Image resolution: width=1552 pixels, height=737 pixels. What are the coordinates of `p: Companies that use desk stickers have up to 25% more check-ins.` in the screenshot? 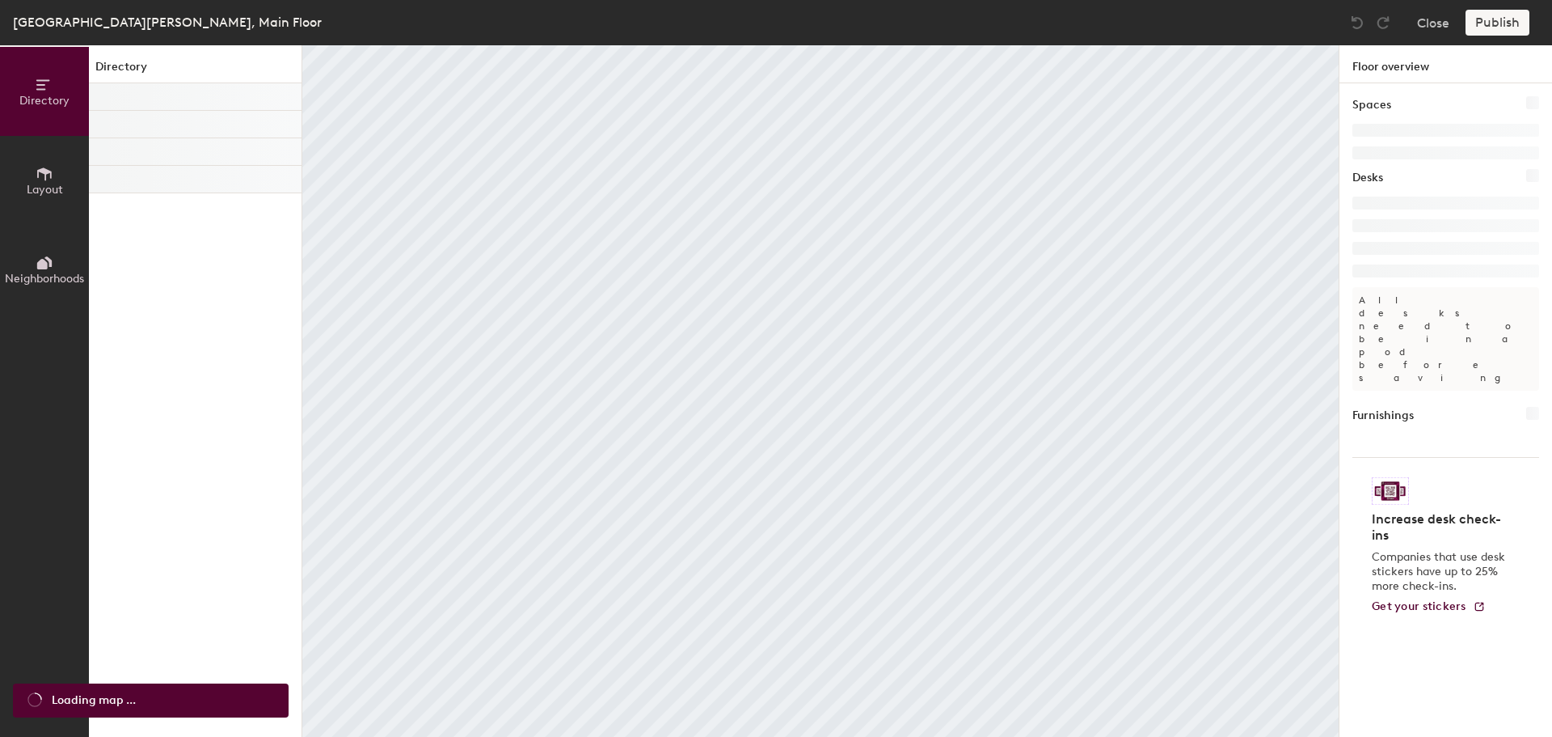 It's located at (1441, 572).